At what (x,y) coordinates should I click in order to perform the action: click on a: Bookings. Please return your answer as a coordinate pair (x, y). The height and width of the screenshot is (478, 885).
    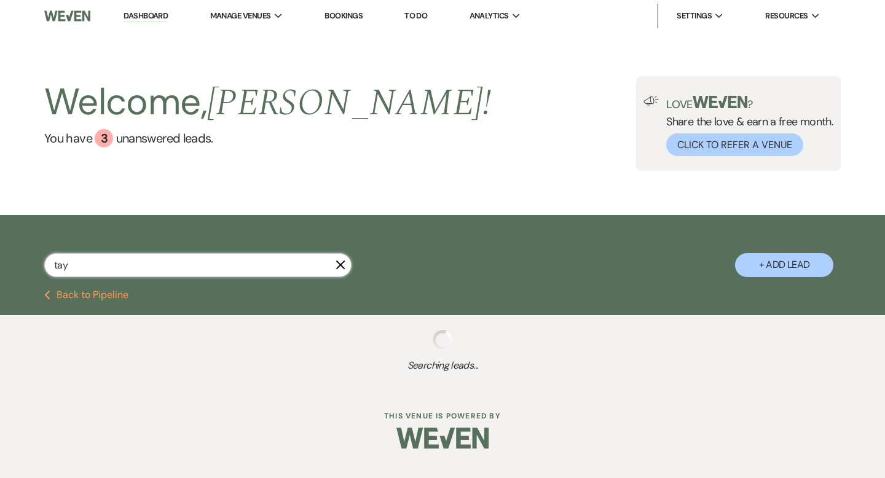
    Looking at the image, I should click on (343, 15).